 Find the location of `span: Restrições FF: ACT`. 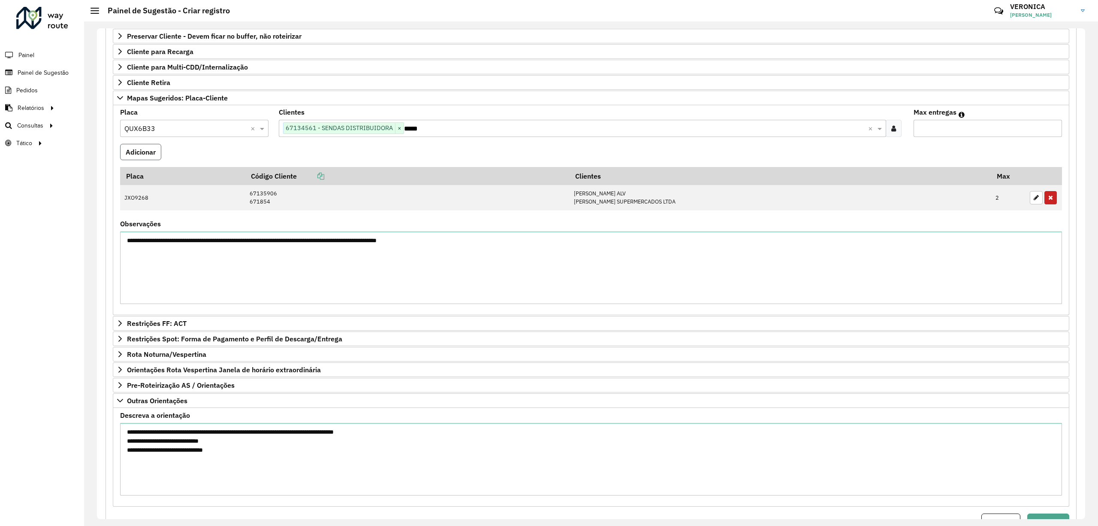

span: Restrições FF: ACT is located at coordinates (157, 323).